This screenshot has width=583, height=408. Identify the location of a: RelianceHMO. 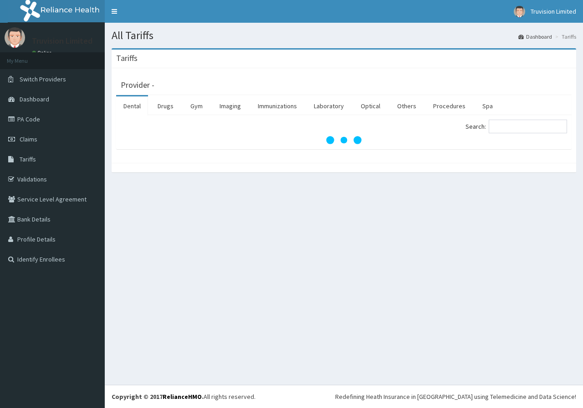
(182, 397).